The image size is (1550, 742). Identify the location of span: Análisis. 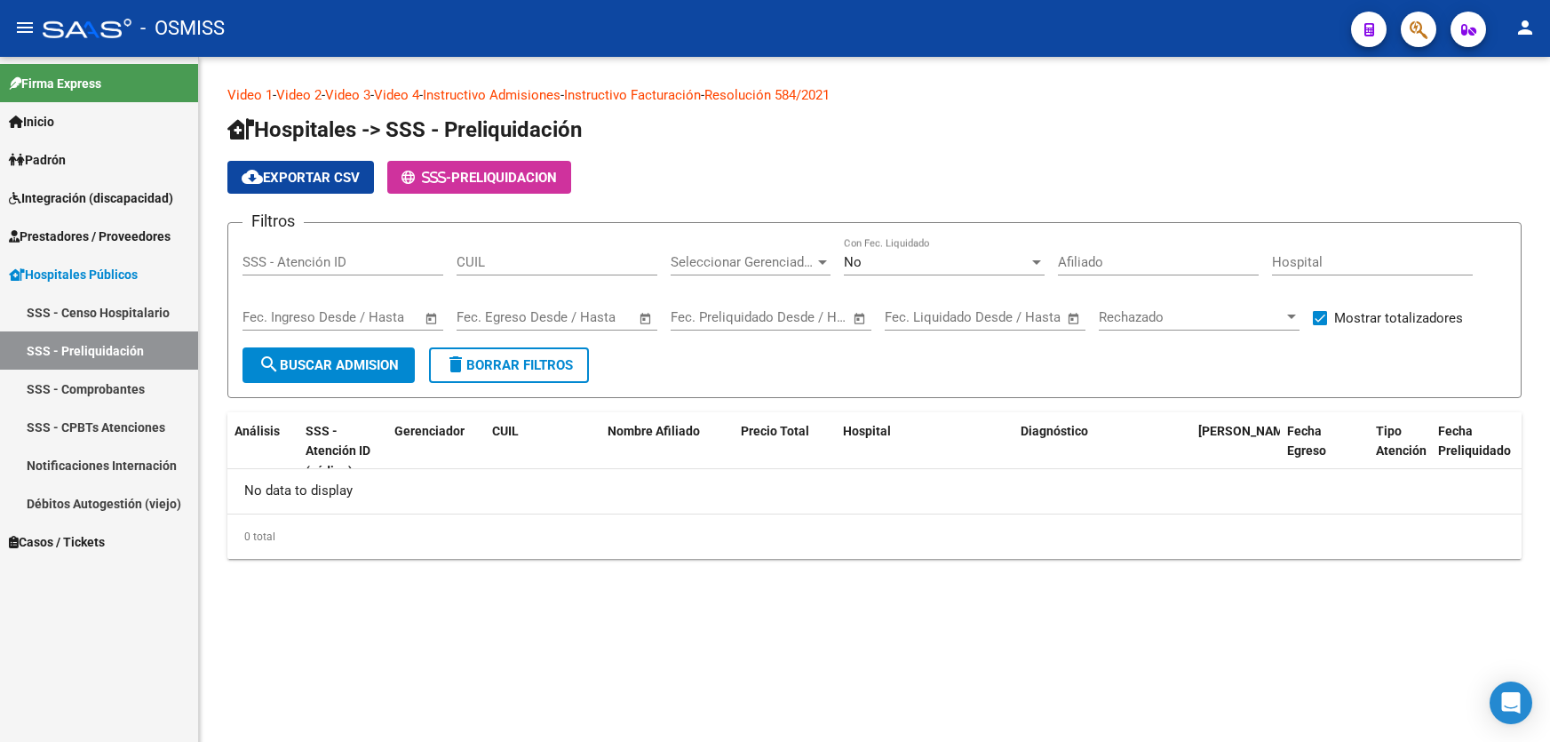
(257, 431).